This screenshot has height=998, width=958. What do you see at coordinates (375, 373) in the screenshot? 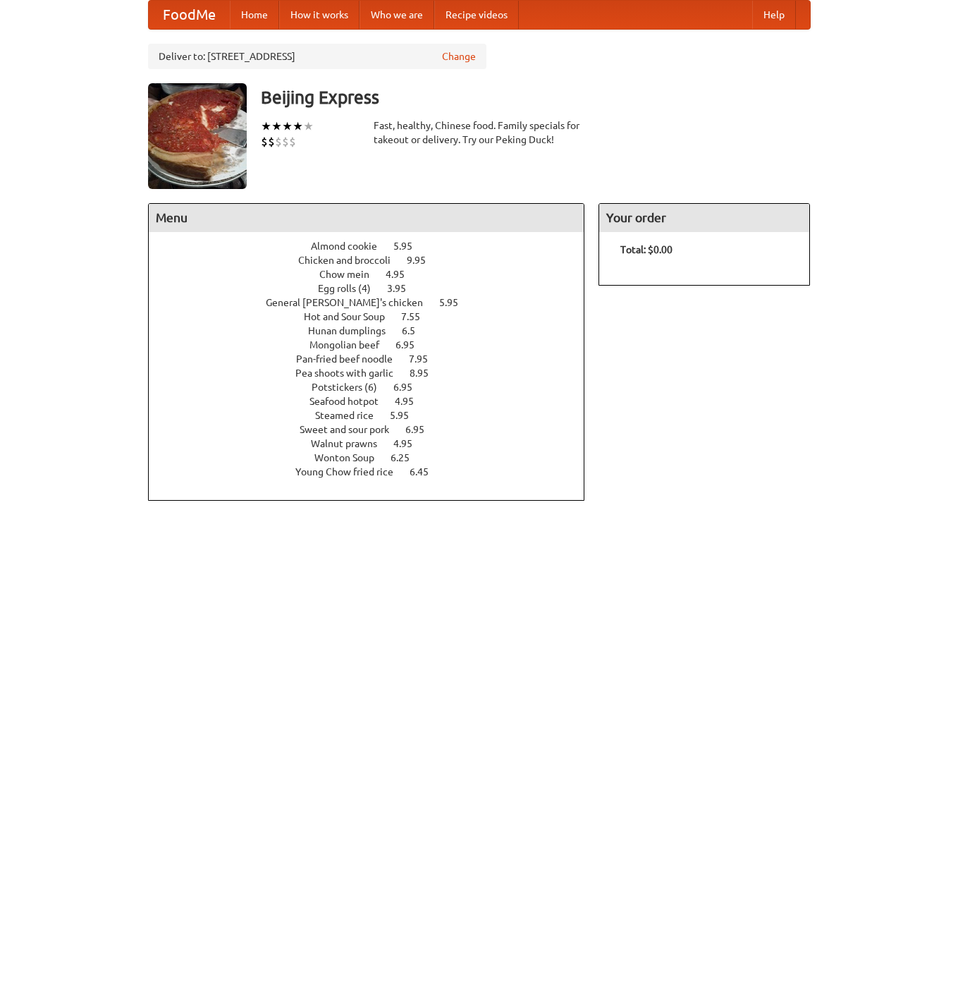
I see `a: Pea shoots with garlic 8.95` at bounding box center [375, 373].